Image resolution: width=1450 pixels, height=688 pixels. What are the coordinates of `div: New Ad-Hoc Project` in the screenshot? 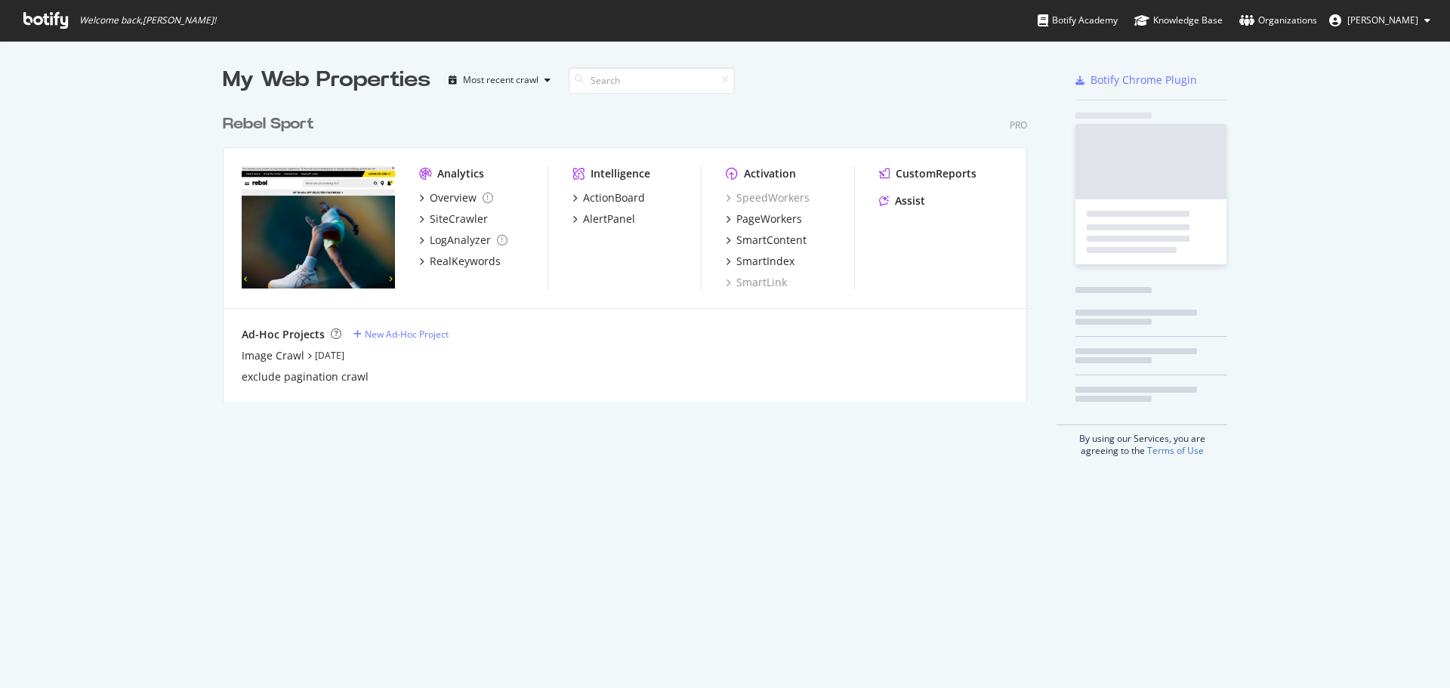 It's located at (406, 334).